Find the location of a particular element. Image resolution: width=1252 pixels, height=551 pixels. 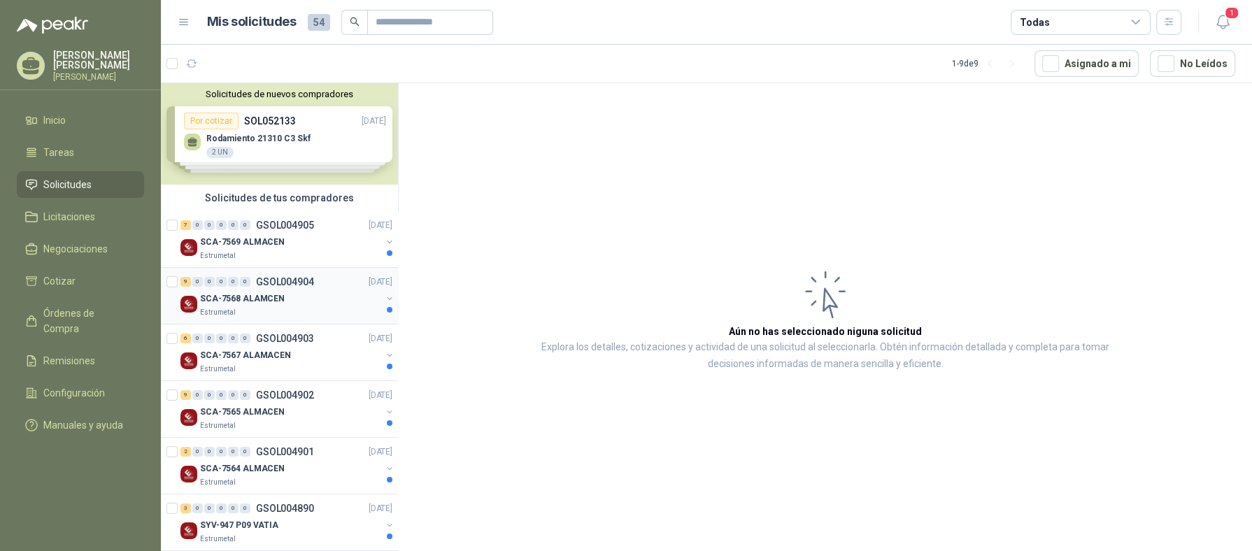

span: Licitaciones is located at coordinates (69, 217).